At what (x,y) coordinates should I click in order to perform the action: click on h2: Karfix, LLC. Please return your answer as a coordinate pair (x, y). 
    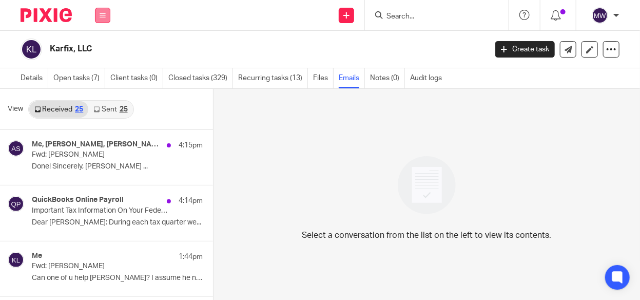
    Looking at the image, I should click on (222, 49).